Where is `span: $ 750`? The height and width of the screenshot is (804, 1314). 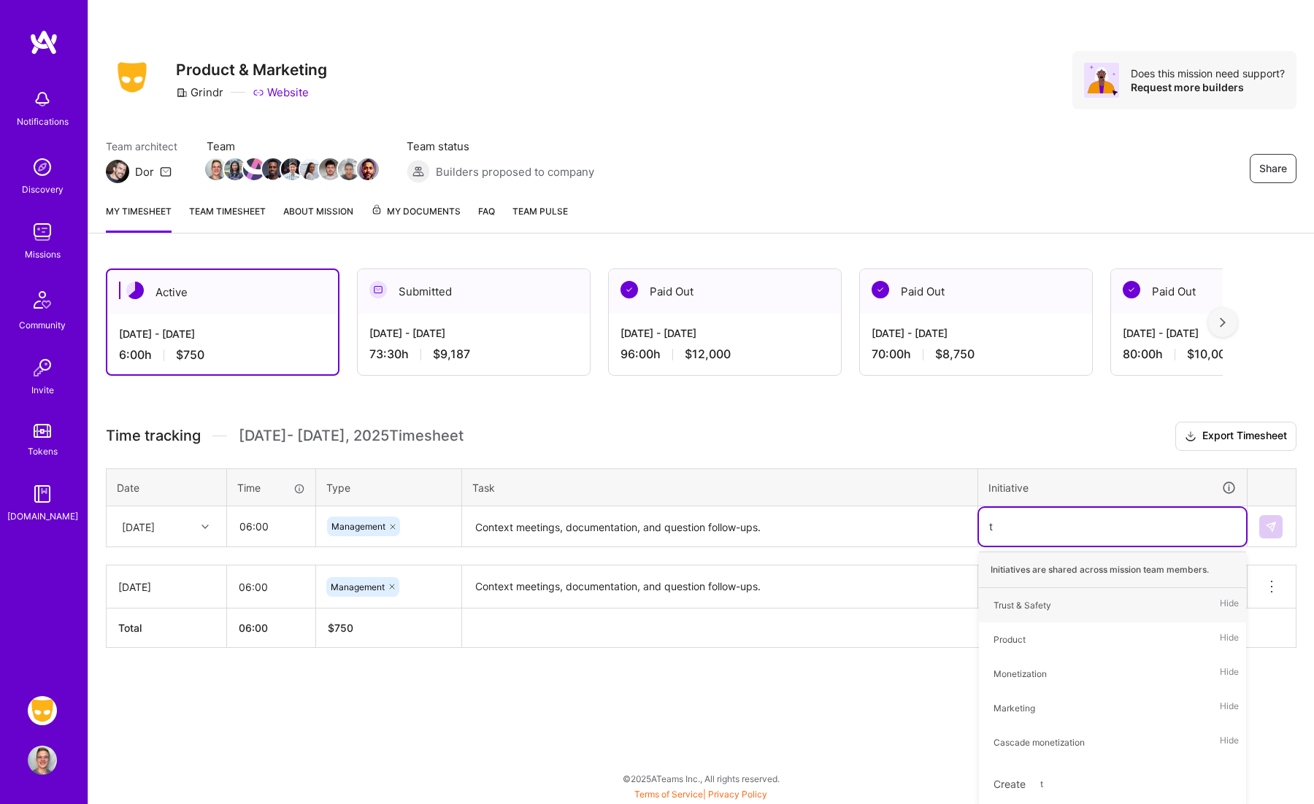 span: $ 750 is located at coordinates (340, 628).